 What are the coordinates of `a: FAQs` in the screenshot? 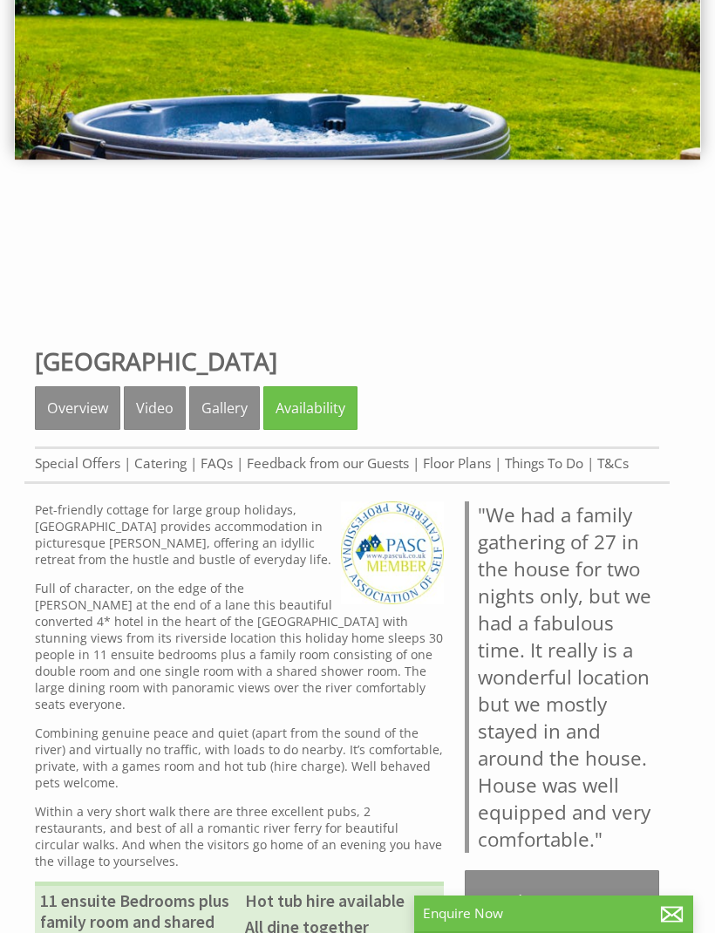 It's located at (216, 463).